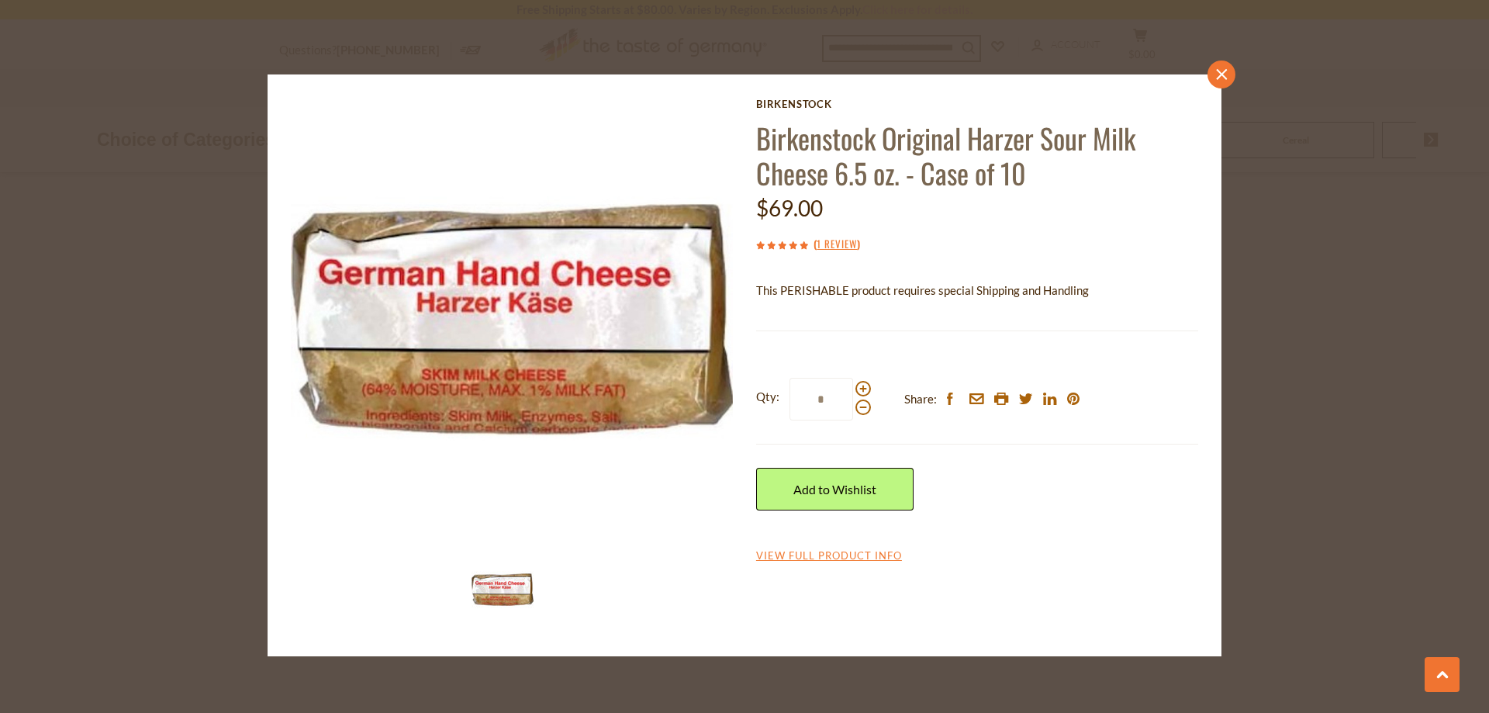 The height and width of the screenshot is (713, 1489). Describe the element at coordinates (768, 396) in the screenshot. I see `strong: Qty:` at that location.